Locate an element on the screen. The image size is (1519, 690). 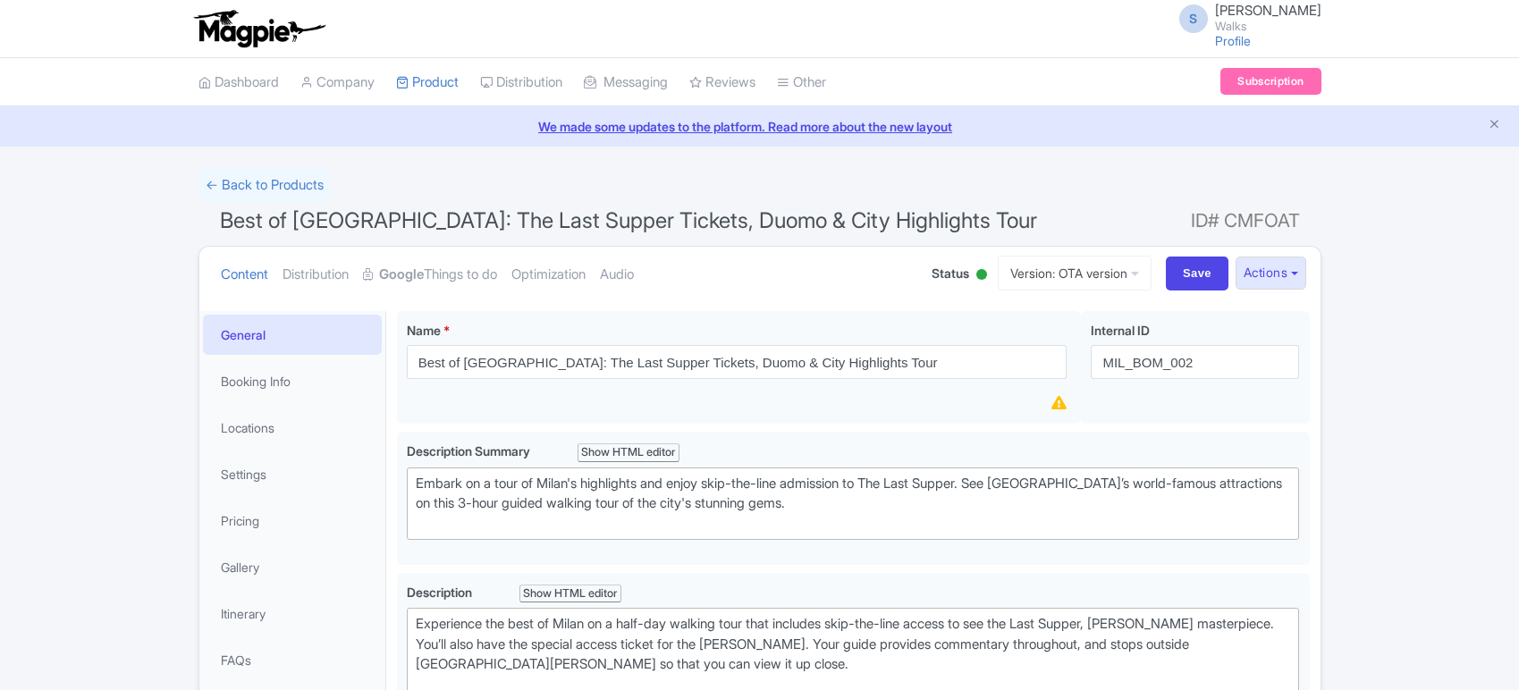
a: Settings is located at coordinates (292, 474).